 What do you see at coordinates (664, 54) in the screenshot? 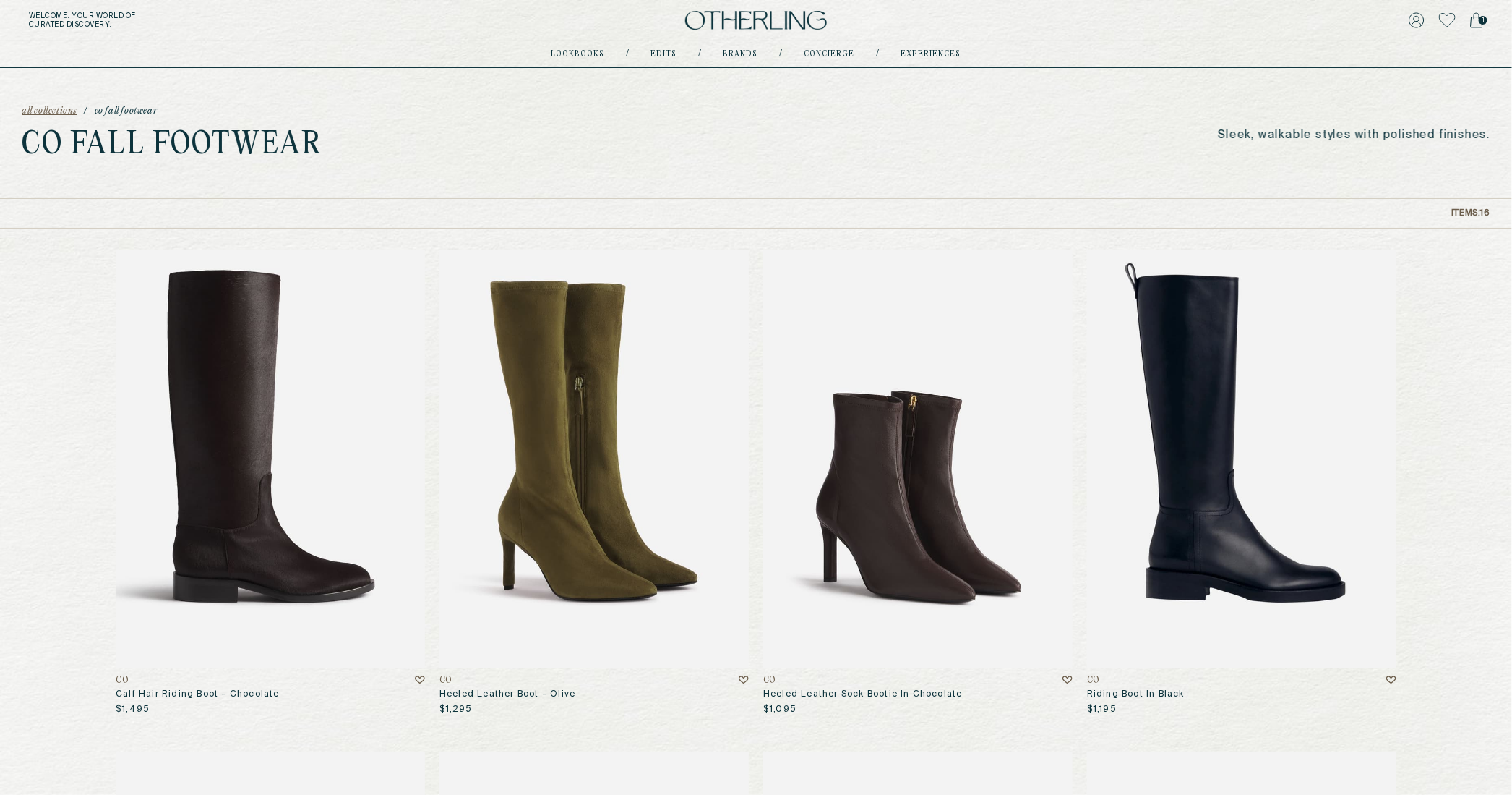
I see `a: Edits` at bounding box center [664, 54].